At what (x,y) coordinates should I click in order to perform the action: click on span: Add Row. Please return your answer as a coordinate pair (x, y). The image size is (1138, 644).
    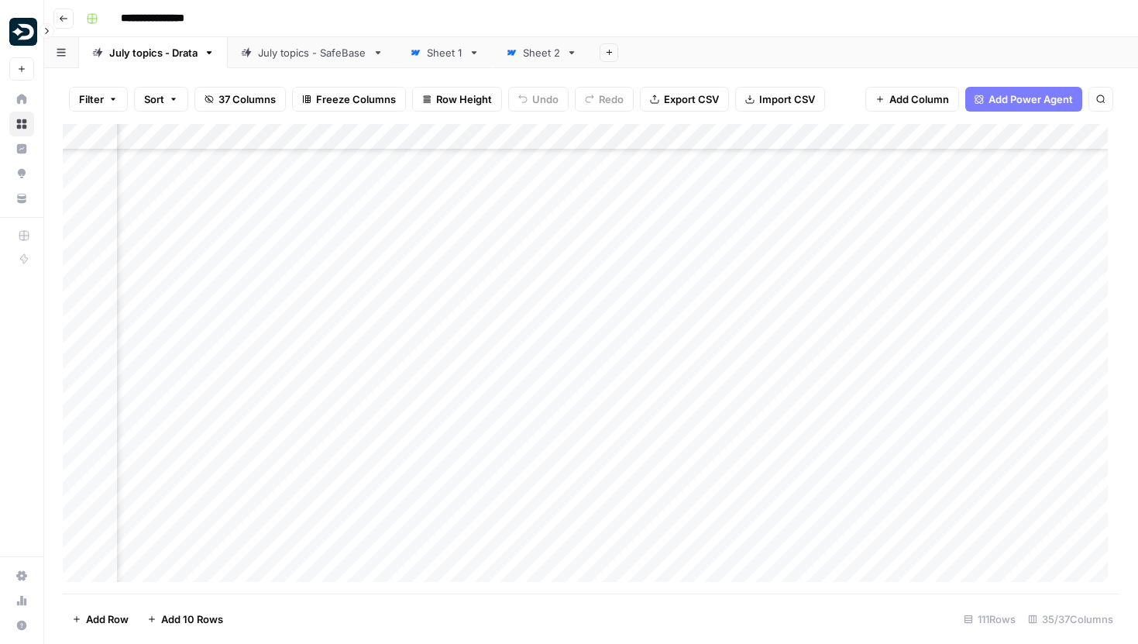
    Looking at the image, I should click on (107, 619).